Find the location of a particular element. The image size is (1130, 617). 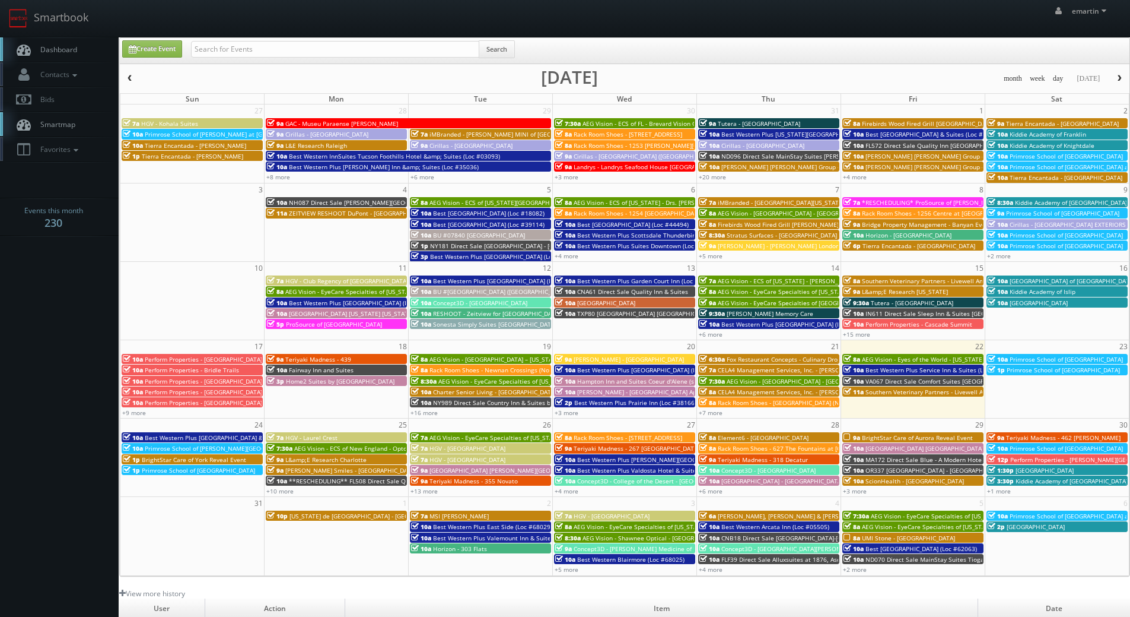

span: emartin is located at coordinates (1091, 11).